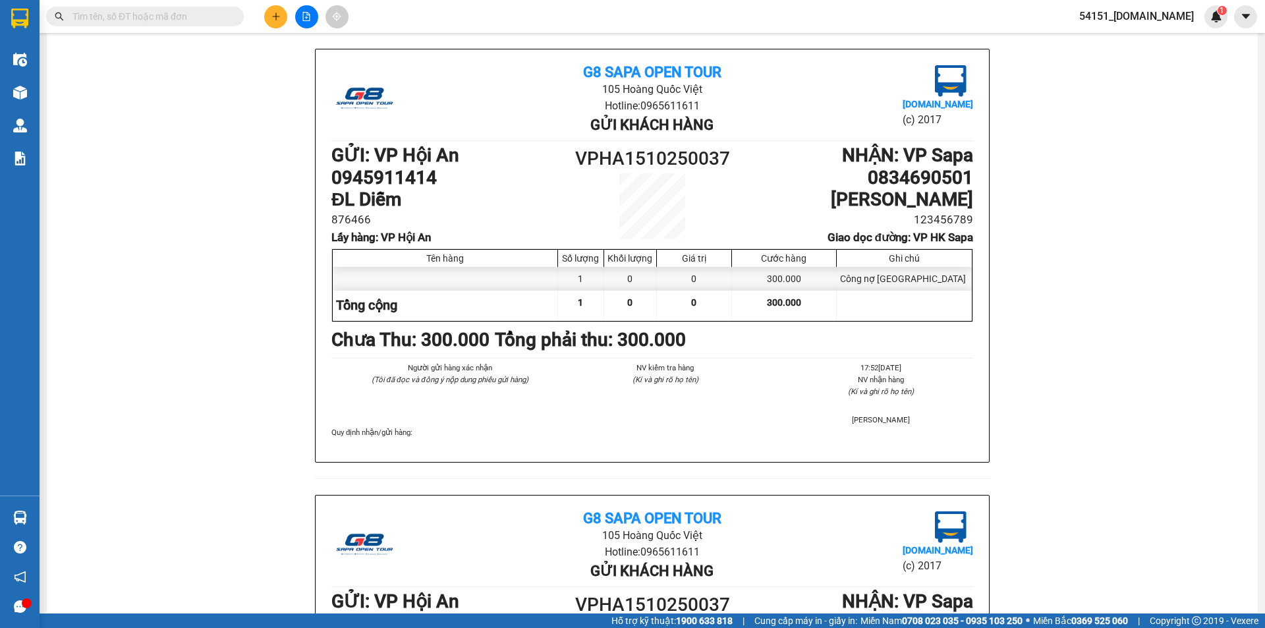 This screenshot has height=628, width=1265. I want to click on div: Ghi chú, so click(904, 258).